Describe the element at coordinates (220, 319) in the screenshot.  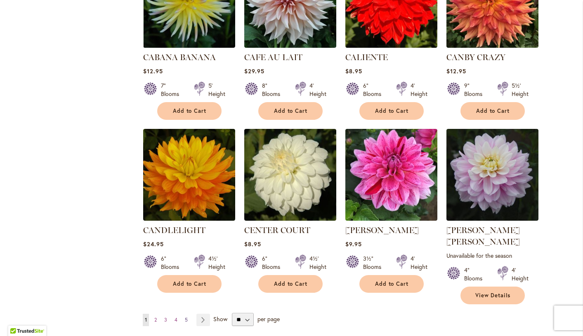
I see `span: Show` at that location.